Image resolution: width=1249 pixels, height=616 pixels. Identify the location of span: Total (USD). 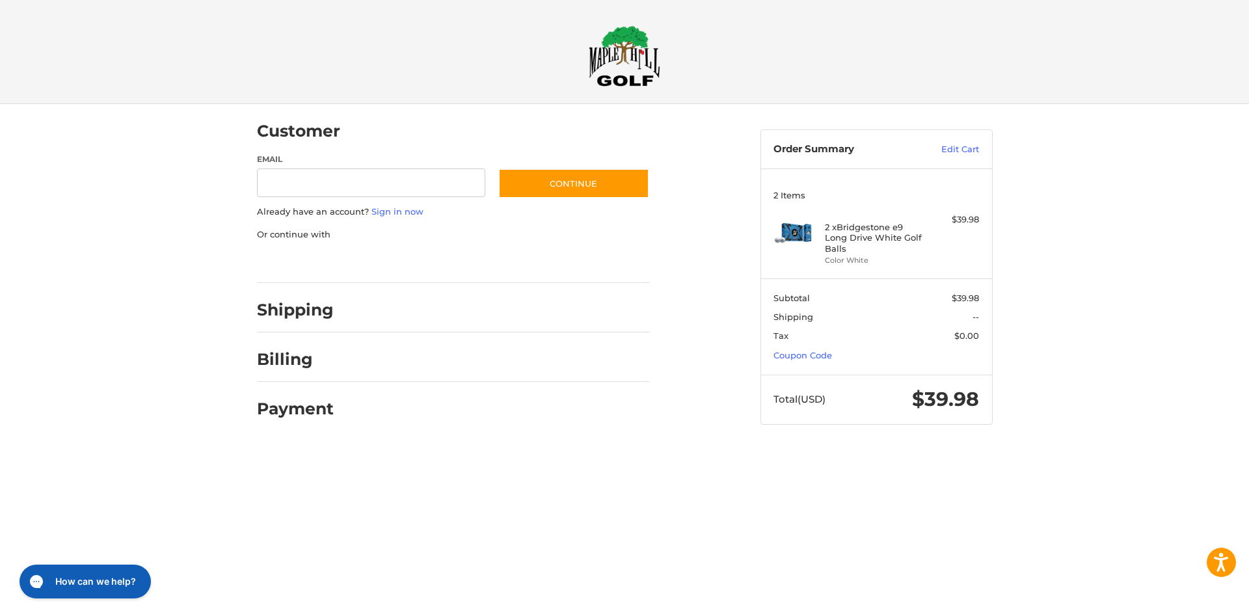
(800, 399).